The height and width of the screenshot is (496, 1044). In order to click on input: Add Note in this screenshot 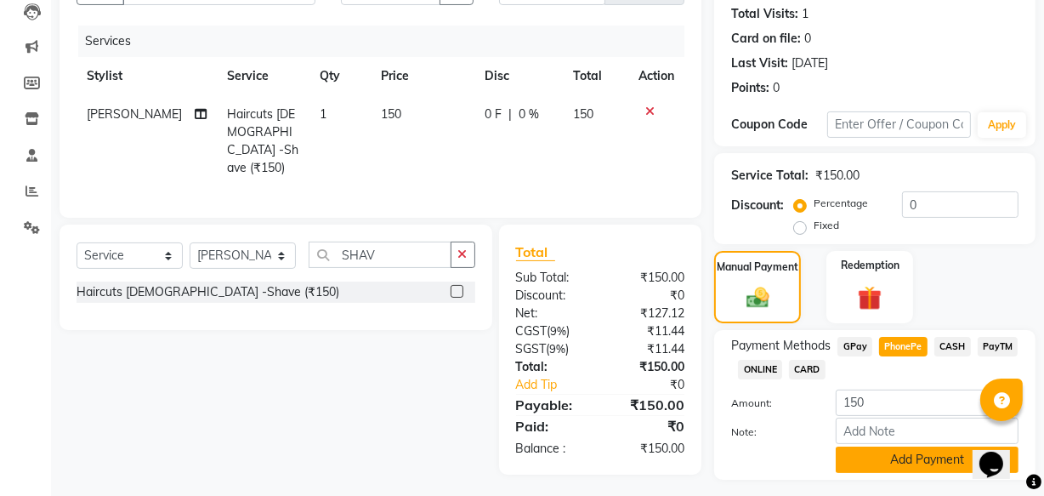, I will do `click(927, 430)`.